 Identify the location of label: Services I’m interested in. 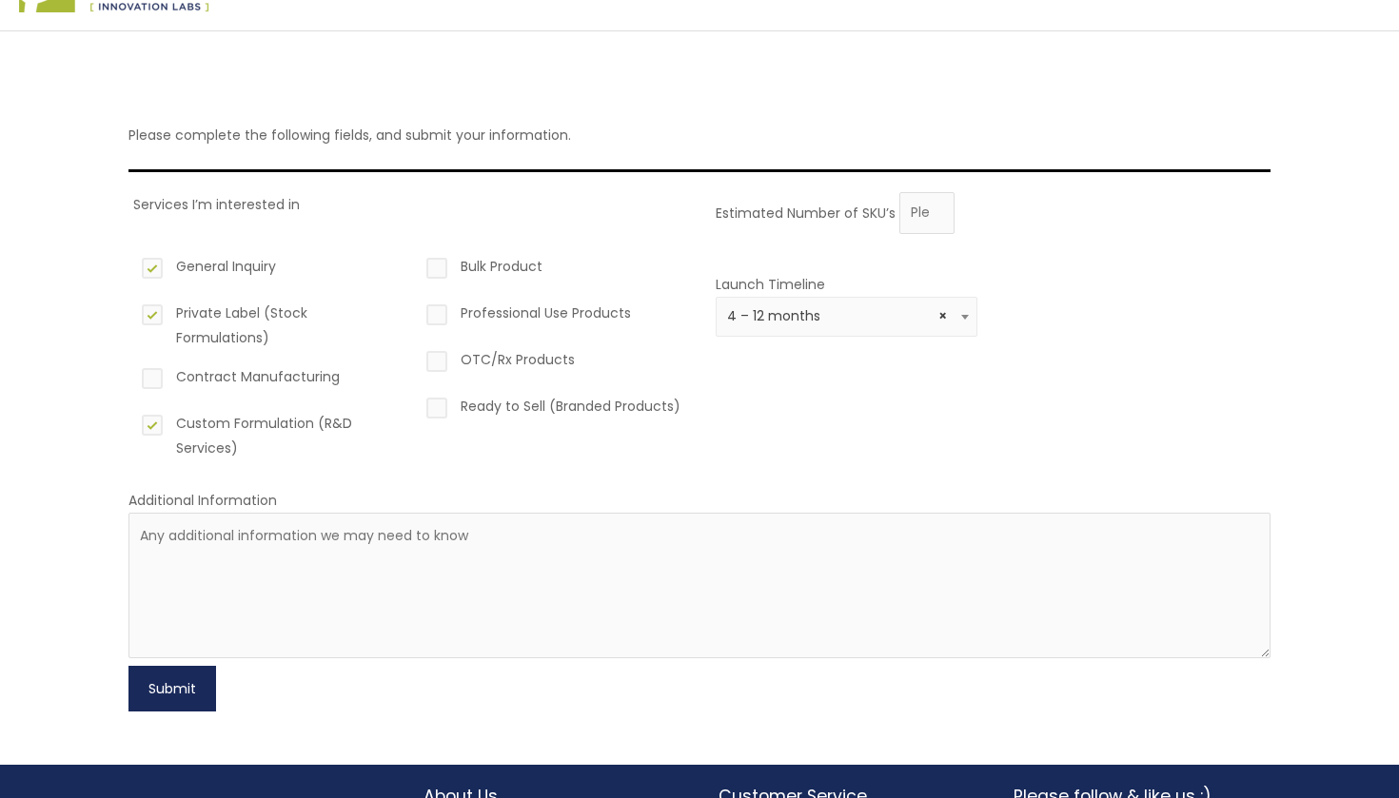
(216, 205).